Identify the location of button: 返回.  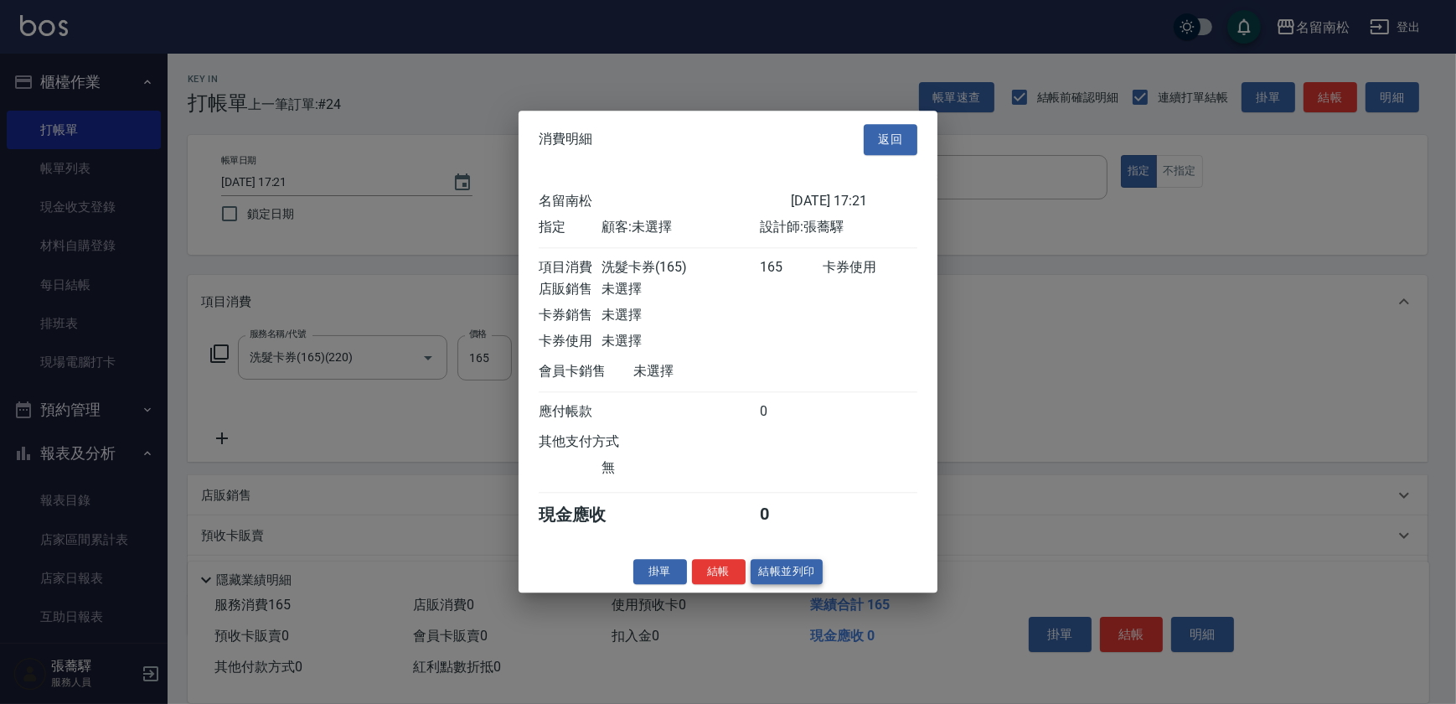
(890, 139).